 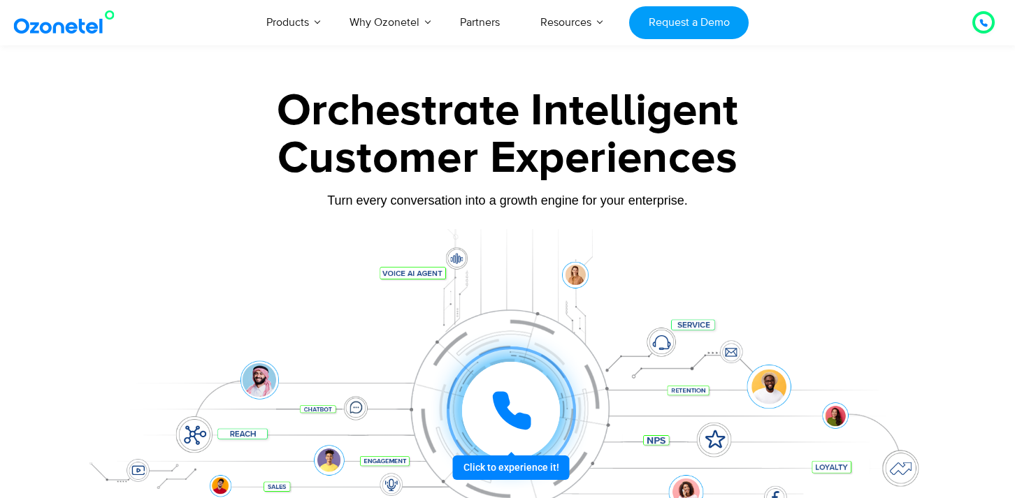 What do you see at coordinates (507, 111) in the screenshot?
I see `div: Orchestrate Intelligent` at bounding box center [507, 111].